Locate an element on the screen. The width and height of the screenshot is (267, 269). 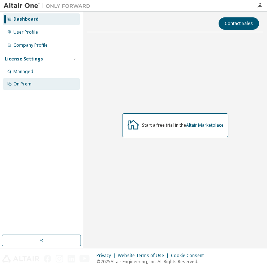
div: Website Terms of Use is located at coordinates (144, 255).